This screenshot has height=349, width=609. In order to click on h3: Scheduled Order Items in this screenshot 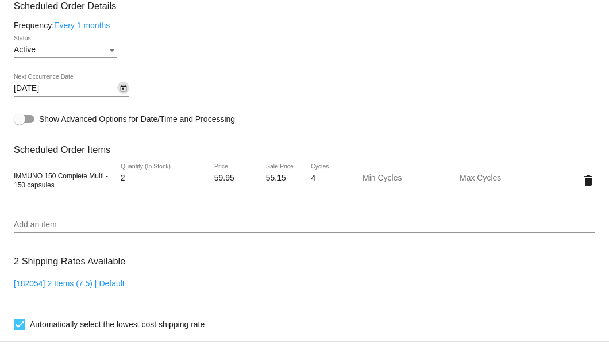, I will do `click(305, 145)`.